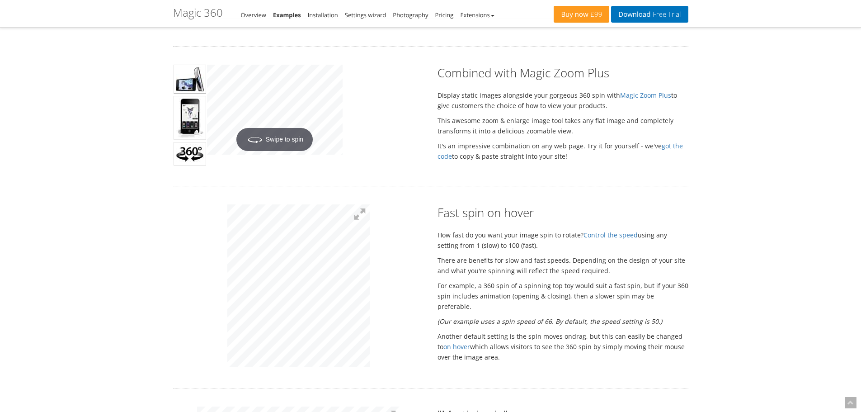 This screenshot has height=412, width=861. Describe the element at coordinates (563, 73) in the screenshot. I see `h2: Combined with Magic Zoom Plus` at that location.